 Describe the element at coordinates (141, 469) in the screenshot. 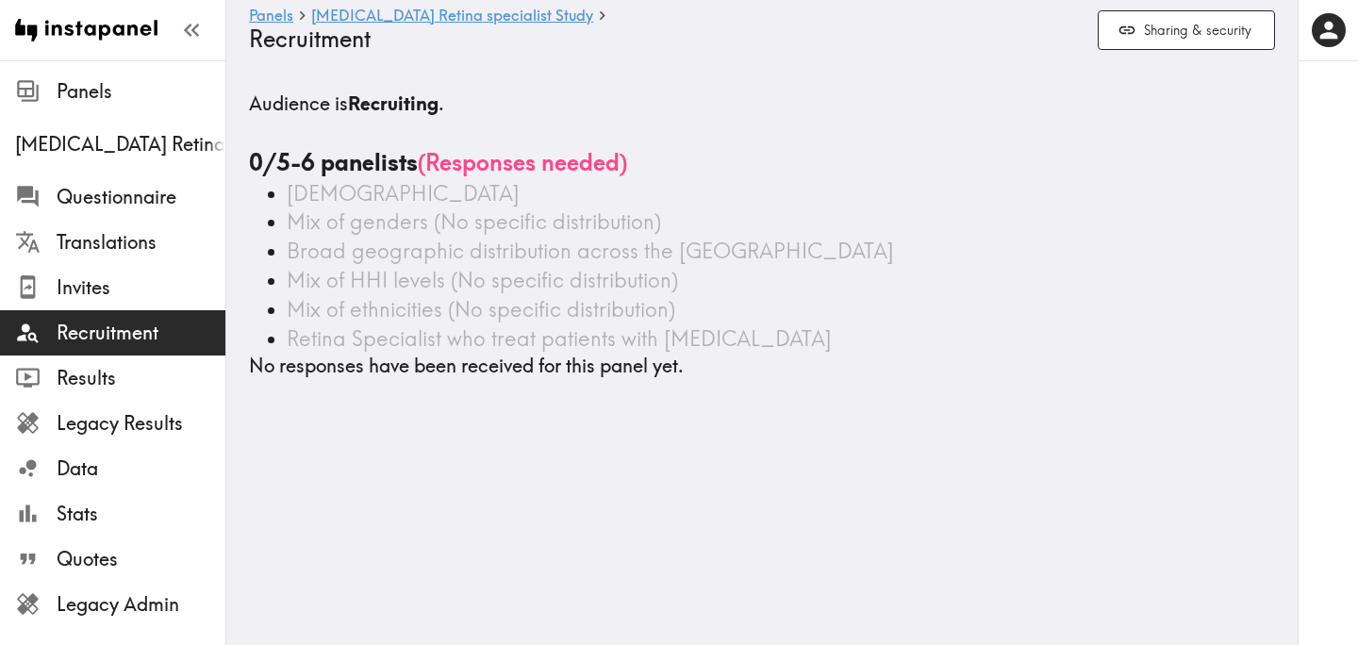

I see `span: Data` at that location.